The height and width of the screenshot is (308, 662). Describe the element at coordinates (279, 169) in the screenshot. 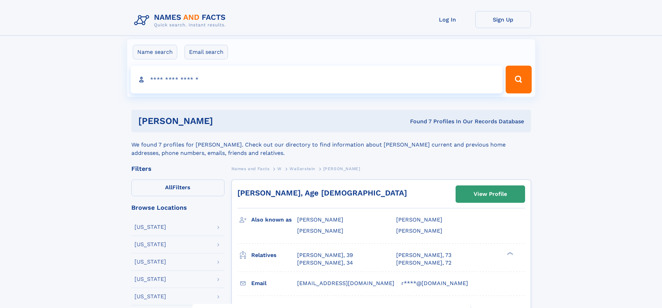

I see `a: W` at that location.